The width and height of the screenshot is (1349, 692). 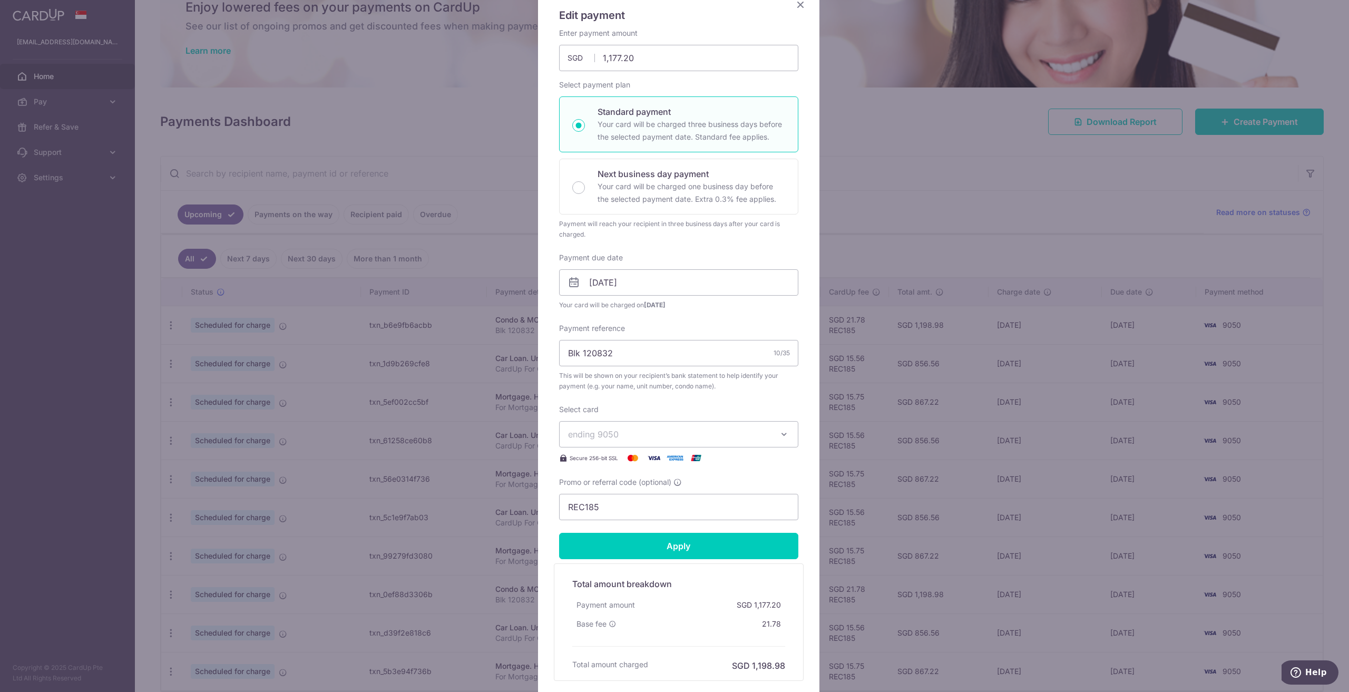 What do you see at coordinates (679, 58) in the screenshot?
I see `input: 0.00` at bounding box center [679, 58].